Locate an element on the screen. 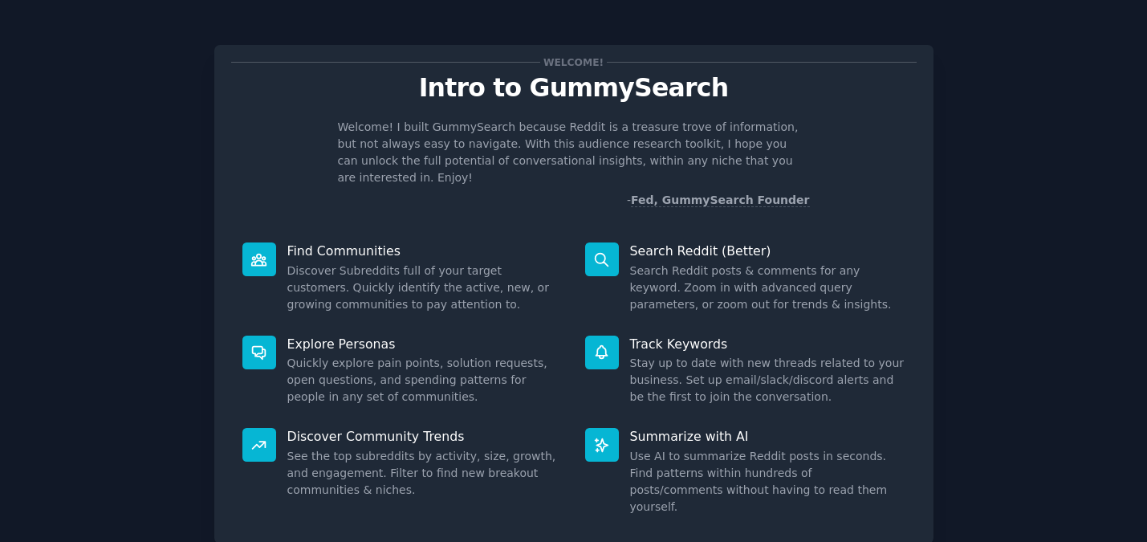 This screenshot has height=542, width=1147. dd: Discover Subreddits full of your target customers. Quickly identify the active, new, or growing c... is located at coordinates (425, 287).